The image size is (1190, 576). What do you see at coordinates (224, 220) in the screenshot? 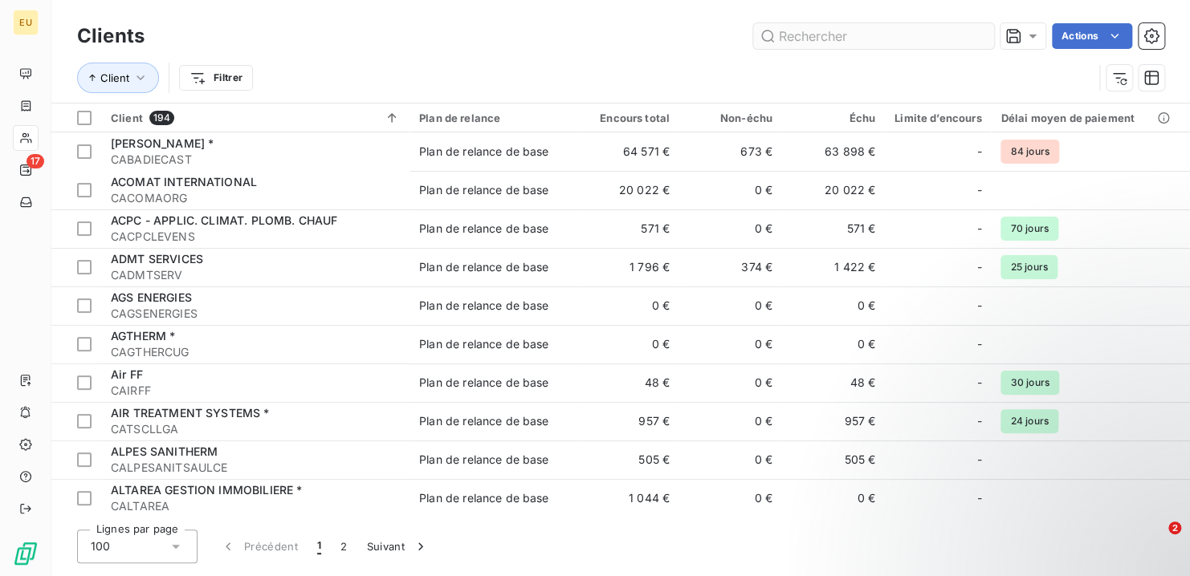
I see `span: ACPC - APPLIC. CLIMAT. PLOMB. CHAUF` at bounding box center [224, 220].